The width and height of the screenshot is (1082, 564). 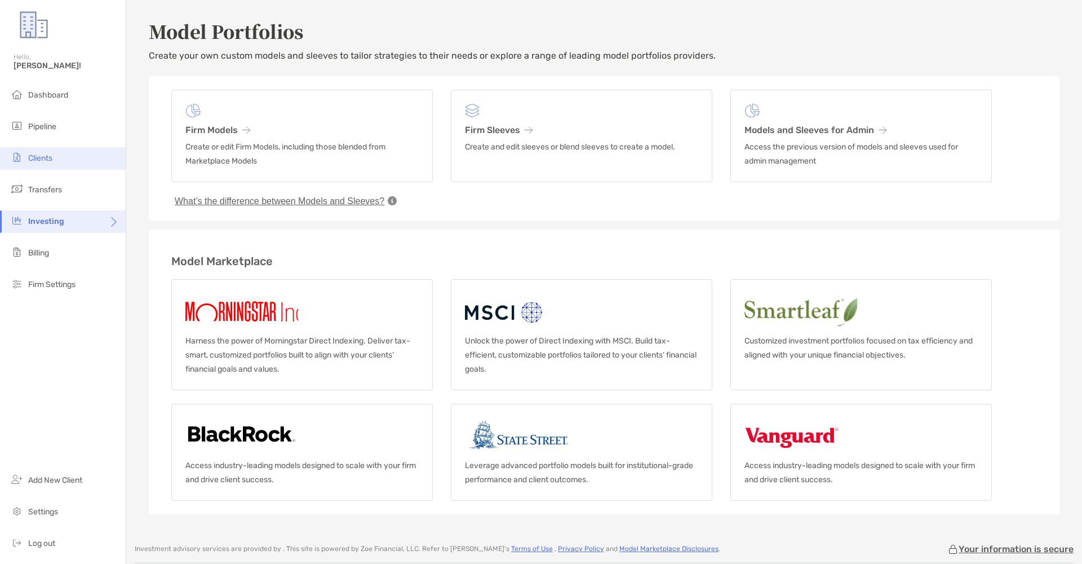 I want to click on img: investing icon, so click(x=17, y=220).